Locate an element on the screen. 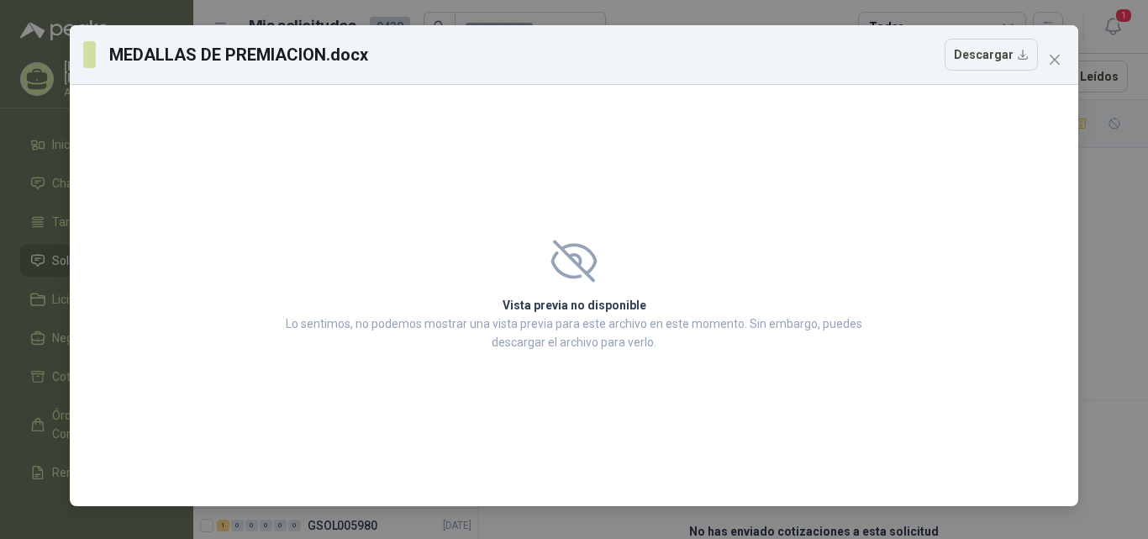 The height and width of the screenshot is (539, 1148). h2: Vista previa no disponible is located at coordinates (574, 305).